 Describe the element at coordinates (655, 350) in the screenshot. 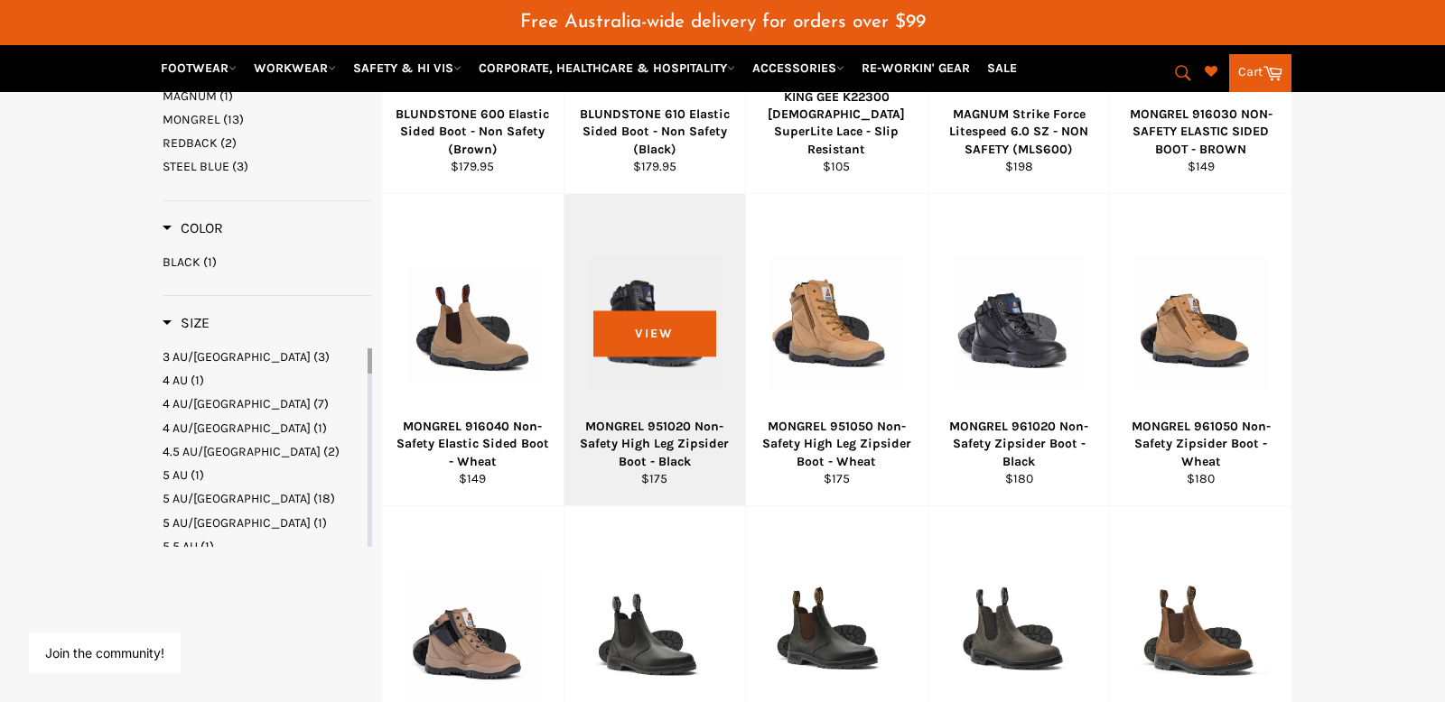

I see `a: MONGREL 951020 Non-Safety High Leg Zipsider Boot - Black - Workin' Gear MONGREL 951020 Non-Safety...` at that location.